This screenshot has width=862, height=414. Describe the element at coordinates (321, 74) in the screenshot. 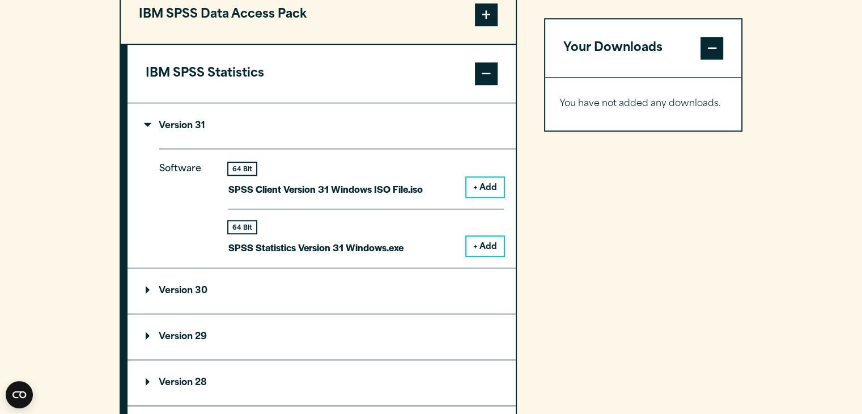

I see `button: IBM SPSS Statistics` at that location.